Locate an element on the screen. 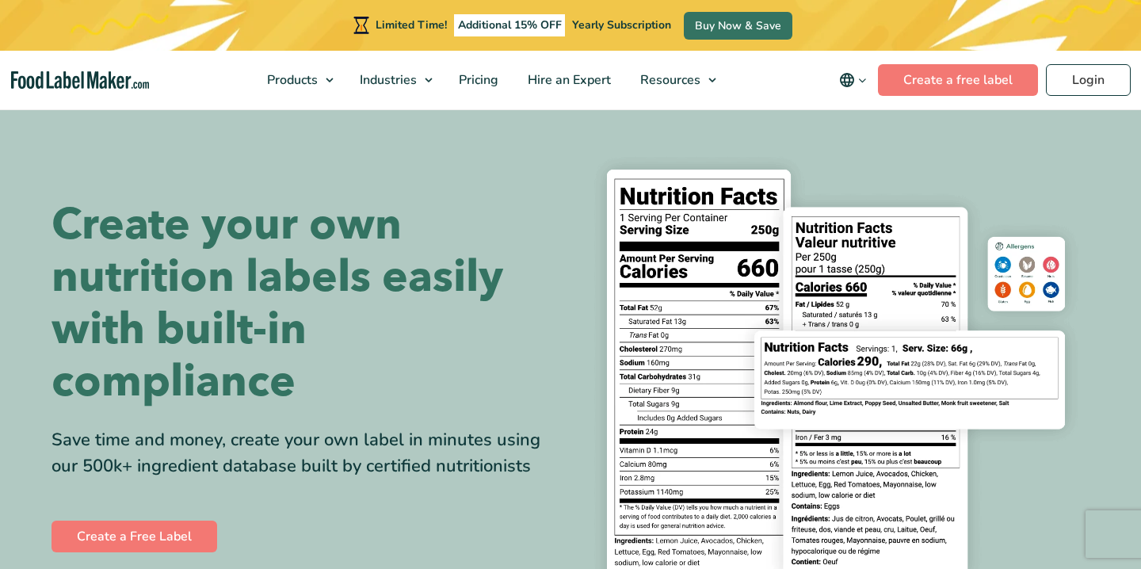  span: Limited Time! is located at coordinates (411, 25).